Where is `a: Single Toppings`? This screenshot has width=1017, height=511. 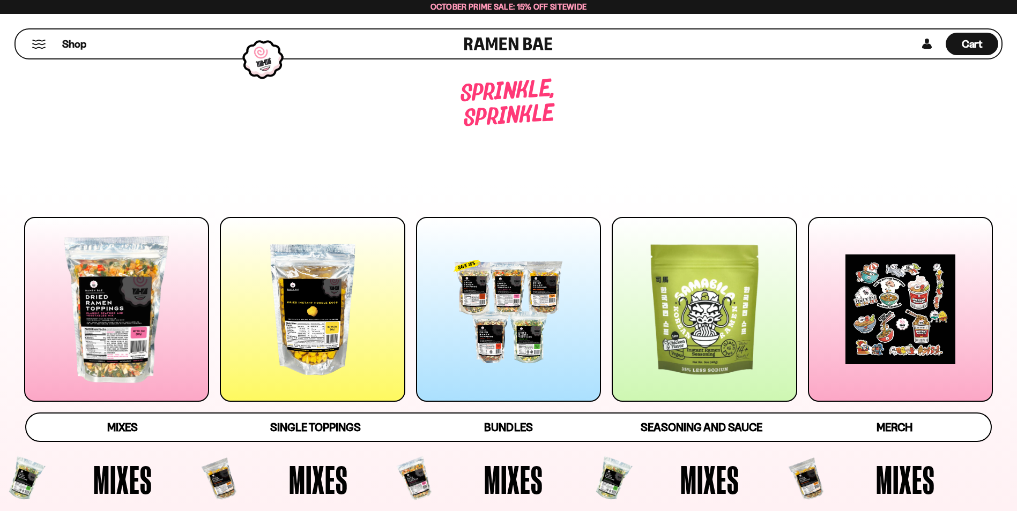
a: Single Toppings is located at coordinates (316, 427).